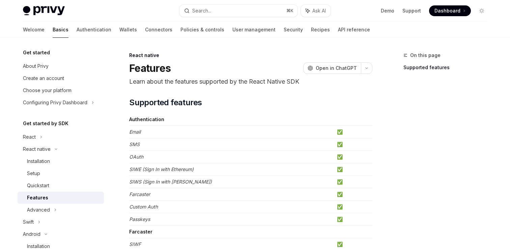  Describe the element at coordinates (316, 11) in the screenshot. I see `button: Ask AI` at that location.